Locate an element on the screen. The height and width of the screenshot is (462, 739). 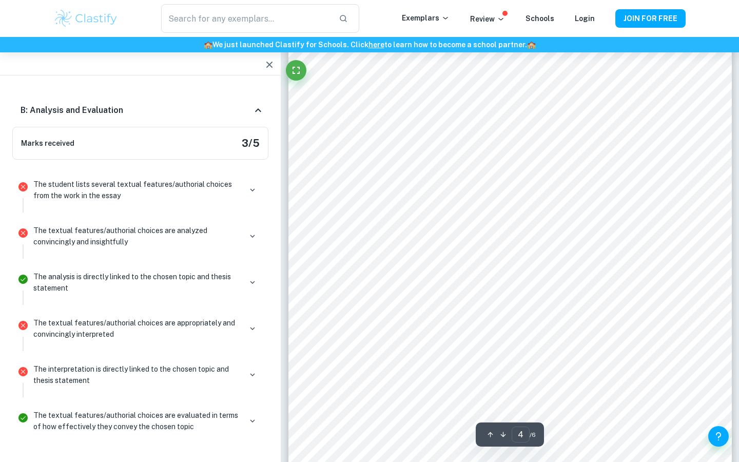
a: JOIN FOR FREE is located at coordinates (650, 18).